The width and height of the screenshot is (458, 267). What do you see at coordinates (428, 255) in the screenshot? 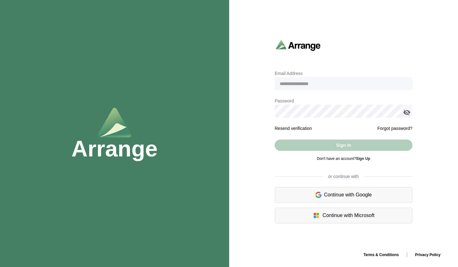
I see `a: Privacy Policy` at bounding box center [428, 255].